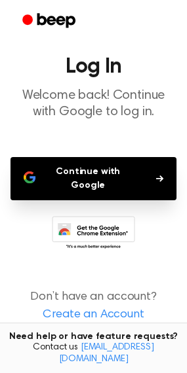  Describe the element at coordinates (93, 306) in the screenshot. I see `p: Don’t have an account?` at that location.